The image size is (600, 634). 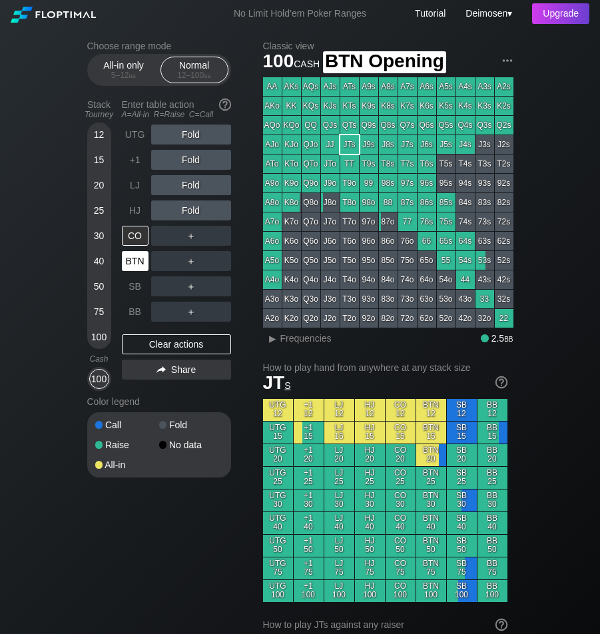 What do you see at coordinates (350, 145) in the screenshot?
I see `div: JTs` at bounding box center [350, 145].